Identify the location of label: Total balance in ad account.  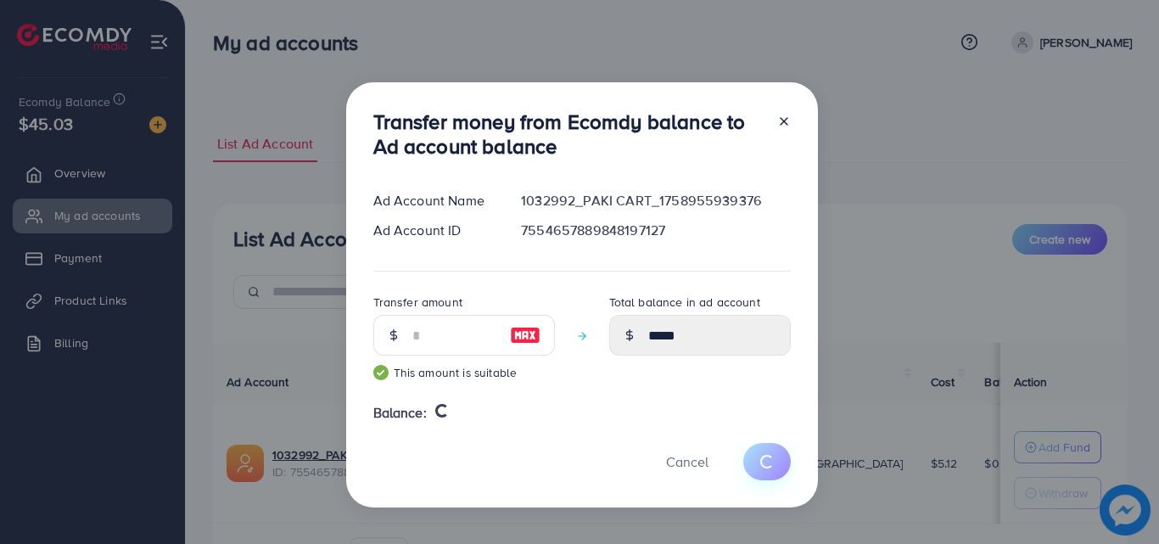
(685, 302).